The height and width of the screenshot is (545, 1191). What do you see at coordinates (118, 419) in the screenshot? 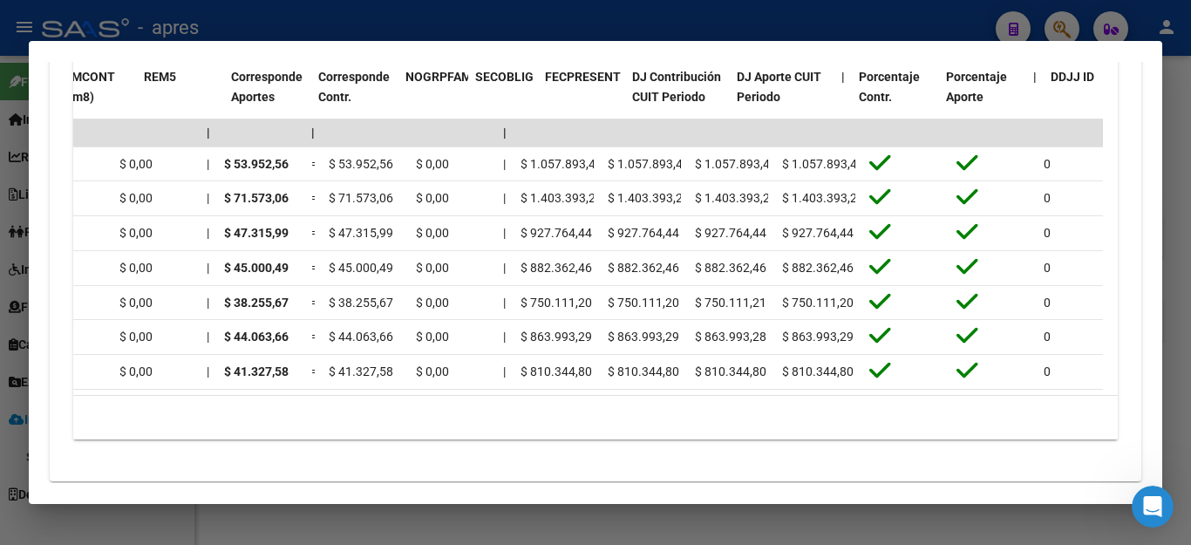
I see `button: Start recording` at bounding box center [118, 419].